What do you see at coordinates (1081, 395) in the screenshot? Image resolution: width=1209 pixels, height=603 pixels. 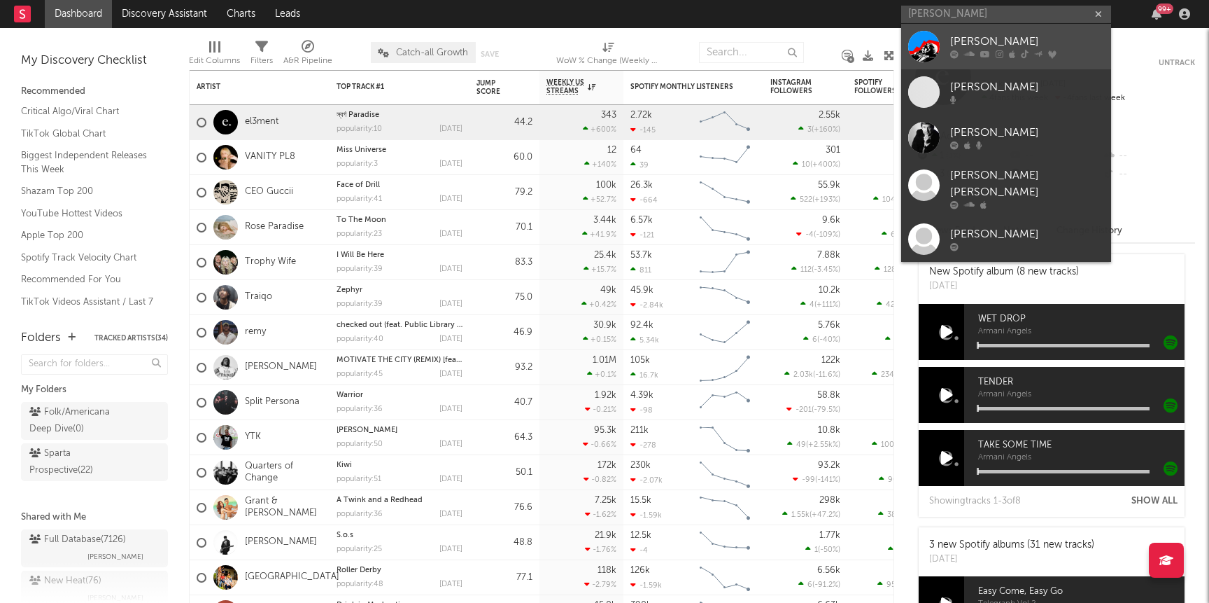 I see `span: Armani Angels` at bounding box center [1081, 395].